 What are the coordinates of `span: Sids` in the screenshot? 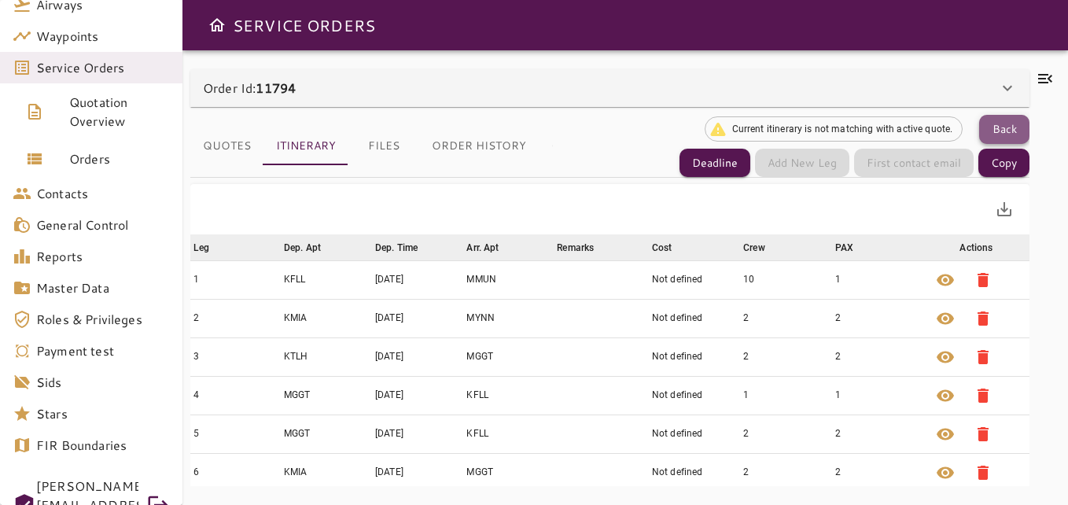 It's located at (103, 382).